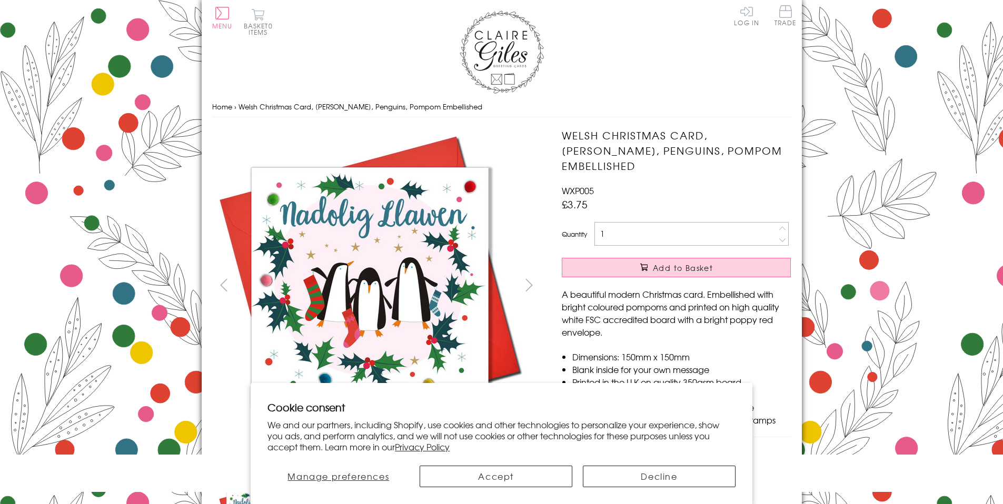 The image size is (1003, 504). Describe the element at coordinates (261, 29) in the screenshot. I see `span: 0 items` at that location.